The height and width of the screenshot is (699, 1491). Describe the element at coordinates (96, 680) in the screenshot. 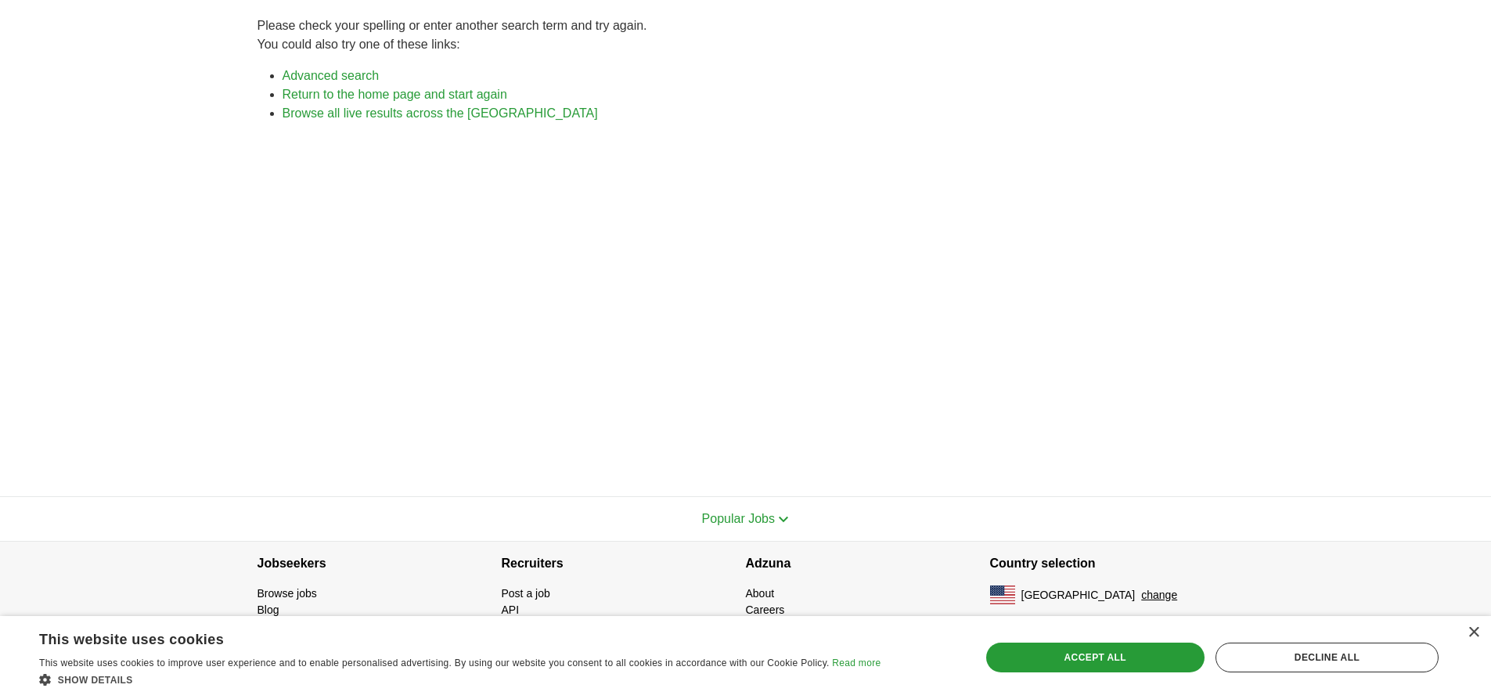

I see `span: Show details` at that location.